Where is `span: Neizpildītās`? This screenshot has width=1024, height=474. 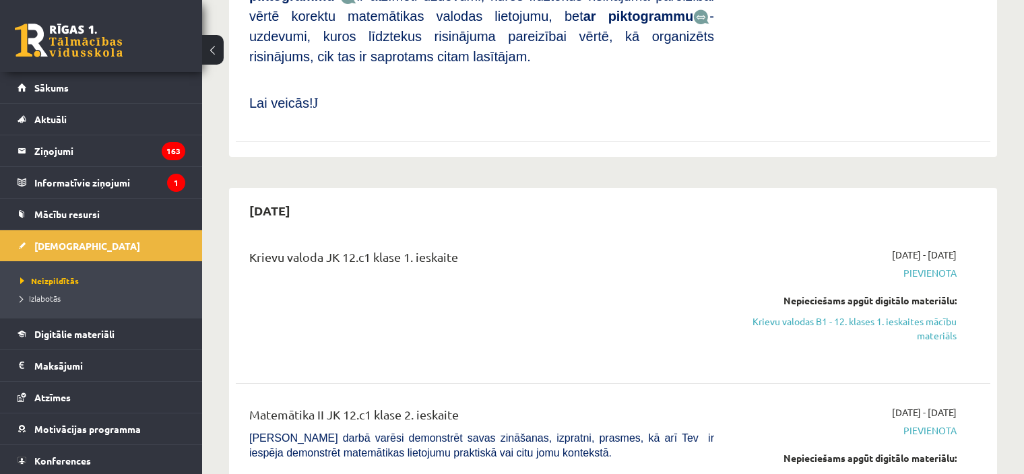
span: Neizpildītās is located at coordinates (49, 281).